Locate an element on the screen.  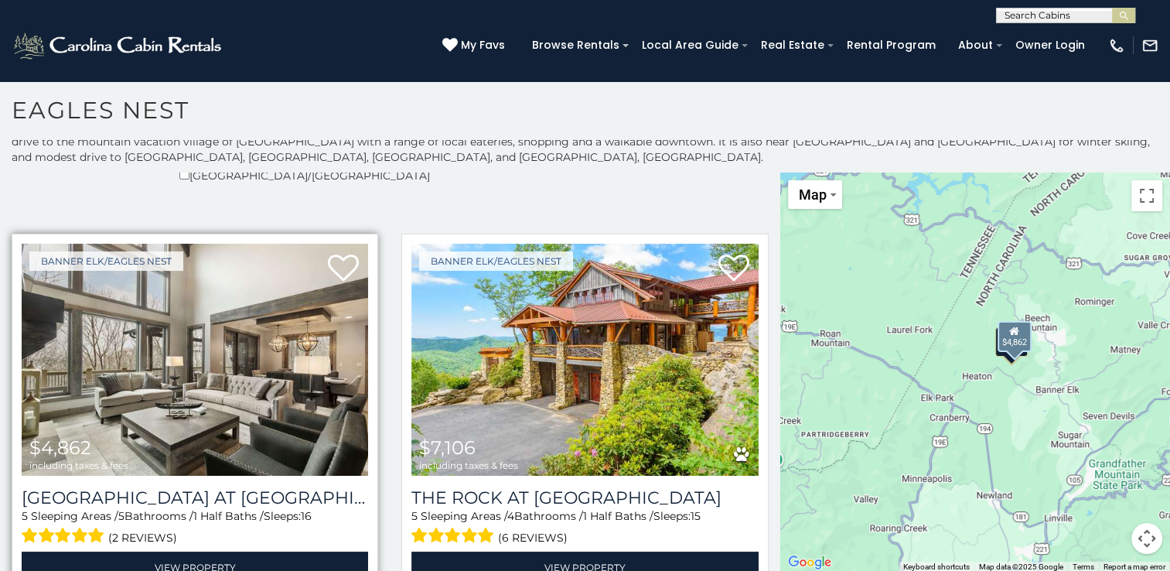
span: $4,862 is located at coordinates (60, 447).